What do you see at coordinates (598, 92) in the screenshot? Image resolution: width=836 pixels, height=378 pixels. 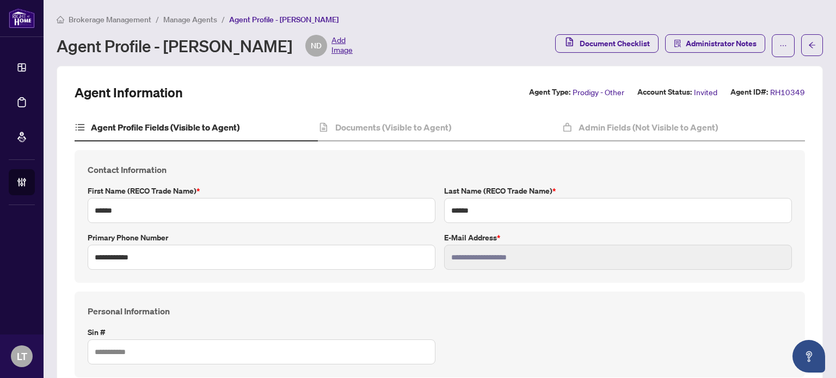 I see `span: Prodigy - Other` at bounding box center [598, 92].